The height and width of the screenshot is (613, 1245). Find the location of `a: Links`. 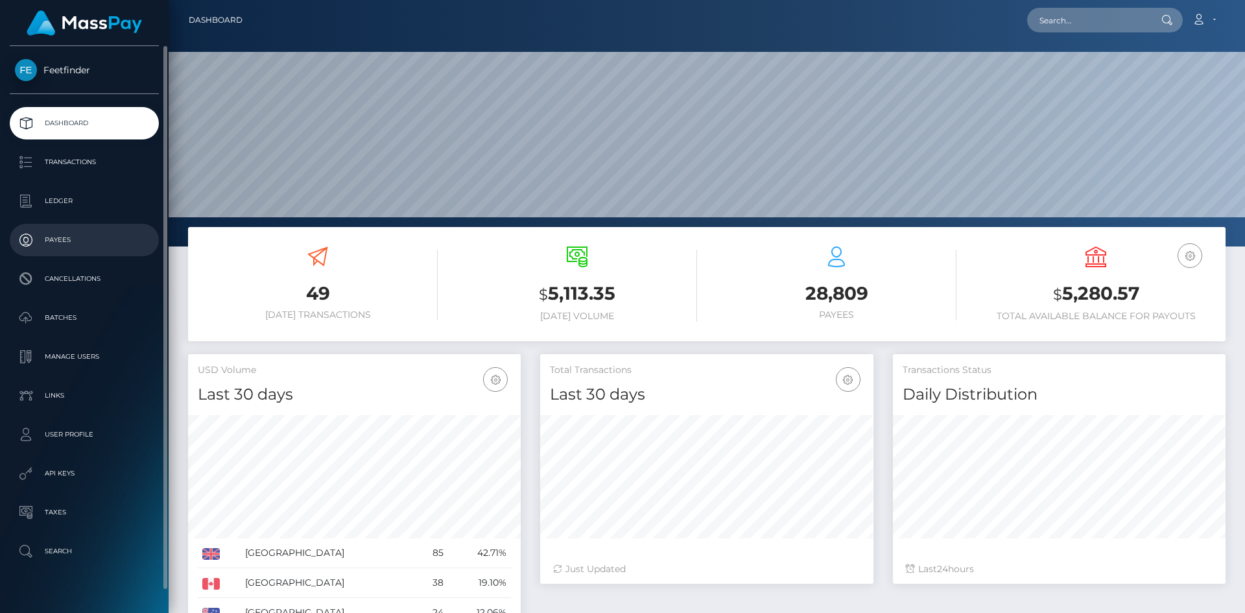

a: Links is located at coordinates (84, 396).